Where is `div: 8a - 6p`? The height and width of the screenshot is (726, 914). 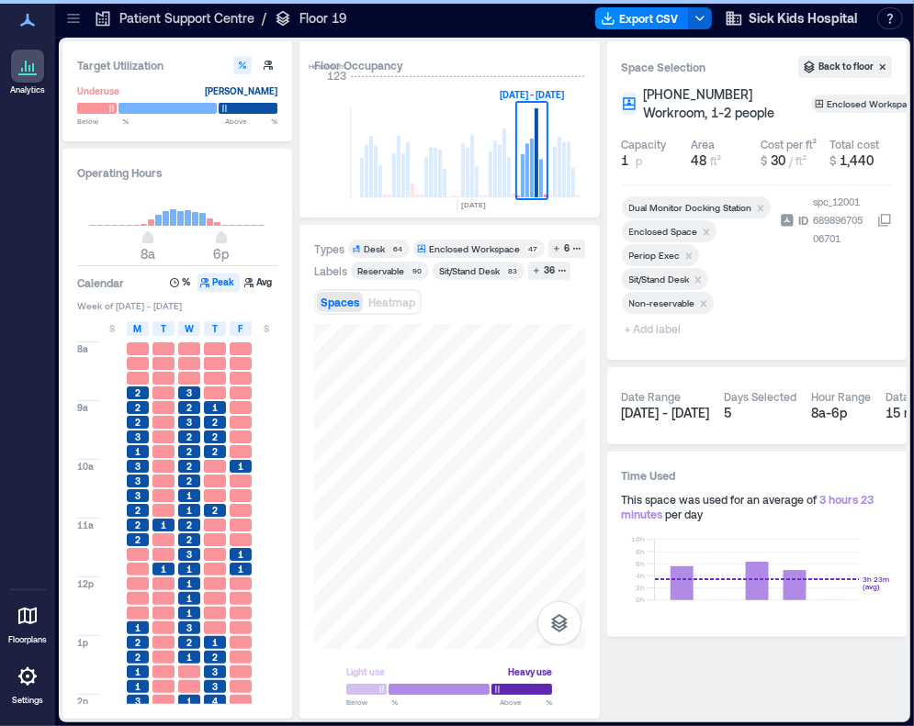 div: 8a - 6p is located at coordinates (841, 413).